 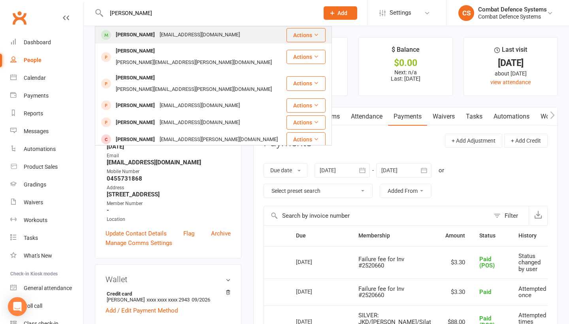 What do you see at coordinates (538, 236) in the screenshot?
I see `th: History` at bounding box center [538, 236].